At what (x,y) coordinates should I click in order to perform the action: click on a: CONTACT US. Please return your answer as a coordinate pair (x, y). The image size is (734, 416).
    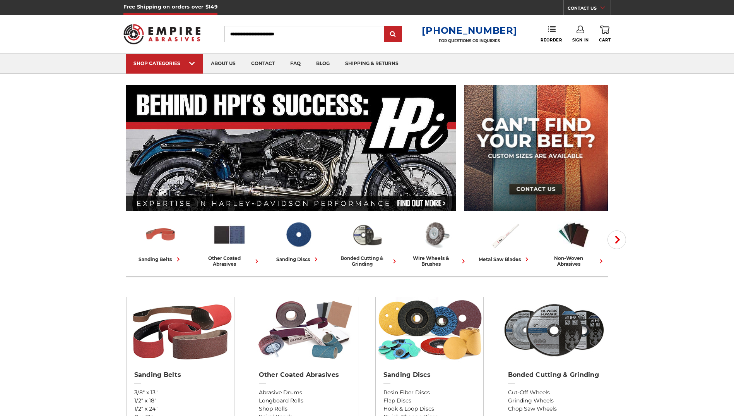
    Looking at the image, I should click on (589, 9).